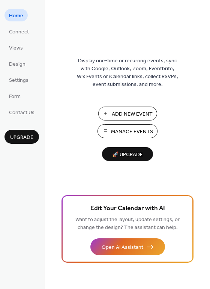 The height and width of the screenshot is (289, 210). What do you see at coordinates (128, 155) in the screenshot?
I see `span: 🚀 Upgrade` at bounding box center [128, 155].